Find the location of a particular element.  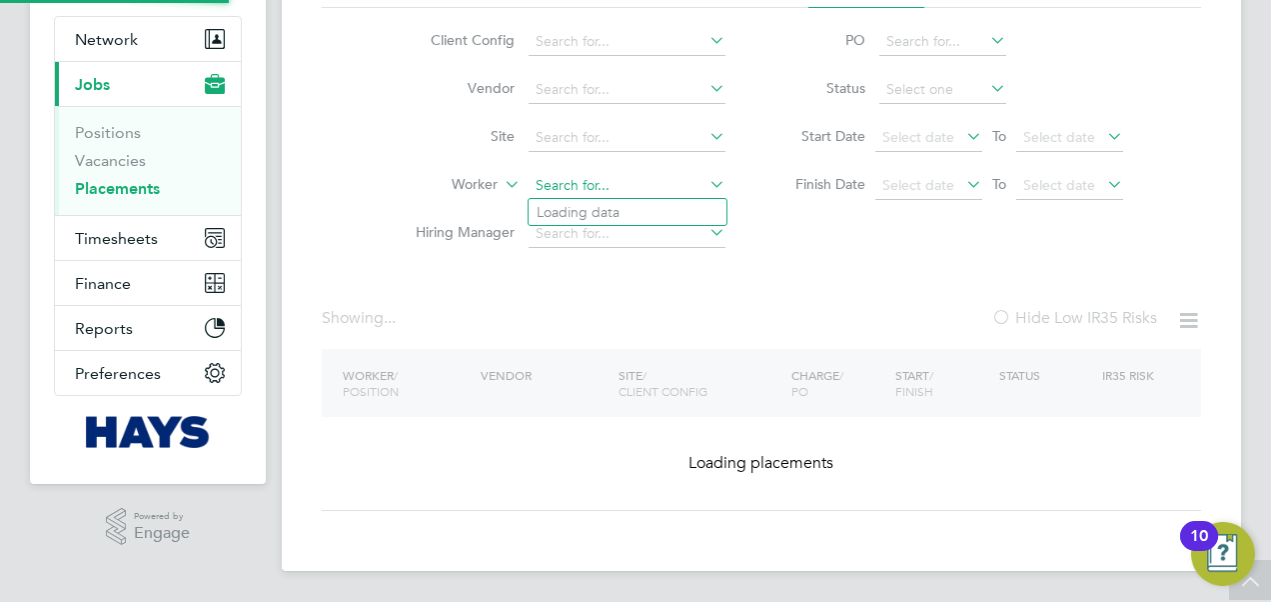

span: Jobs is located at coordinates (92, 84).